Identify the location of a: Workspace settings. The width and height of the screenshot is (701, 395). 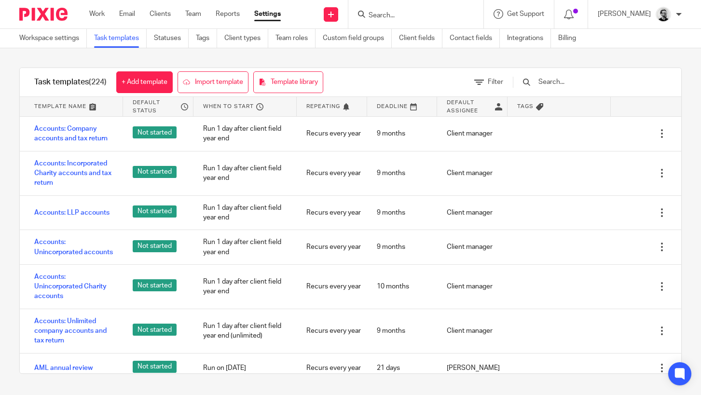
(53, 38).